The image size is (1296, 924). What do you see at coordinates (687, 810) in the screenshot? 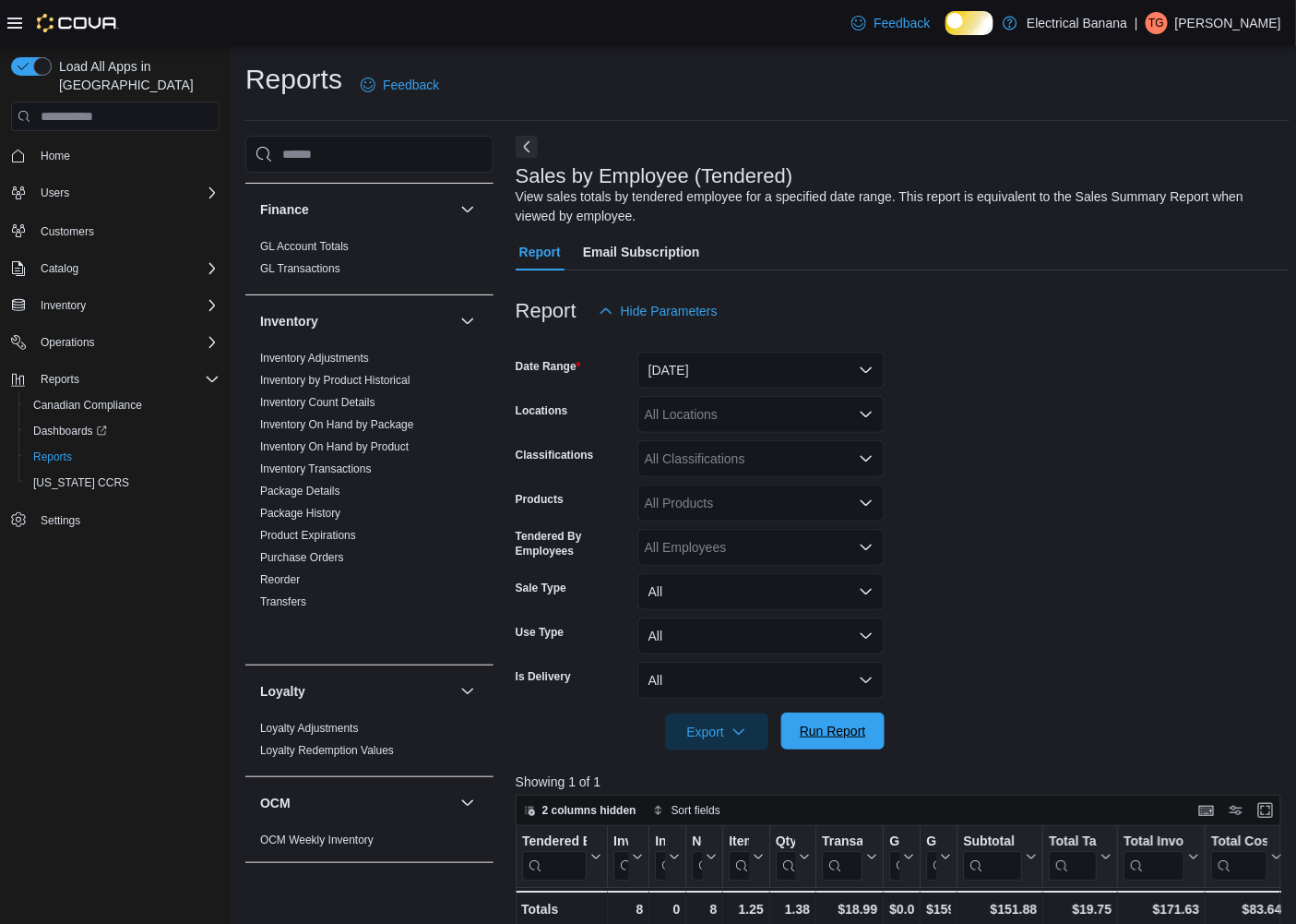
I see `button: Sort fields` at bounding box center [687, 810].